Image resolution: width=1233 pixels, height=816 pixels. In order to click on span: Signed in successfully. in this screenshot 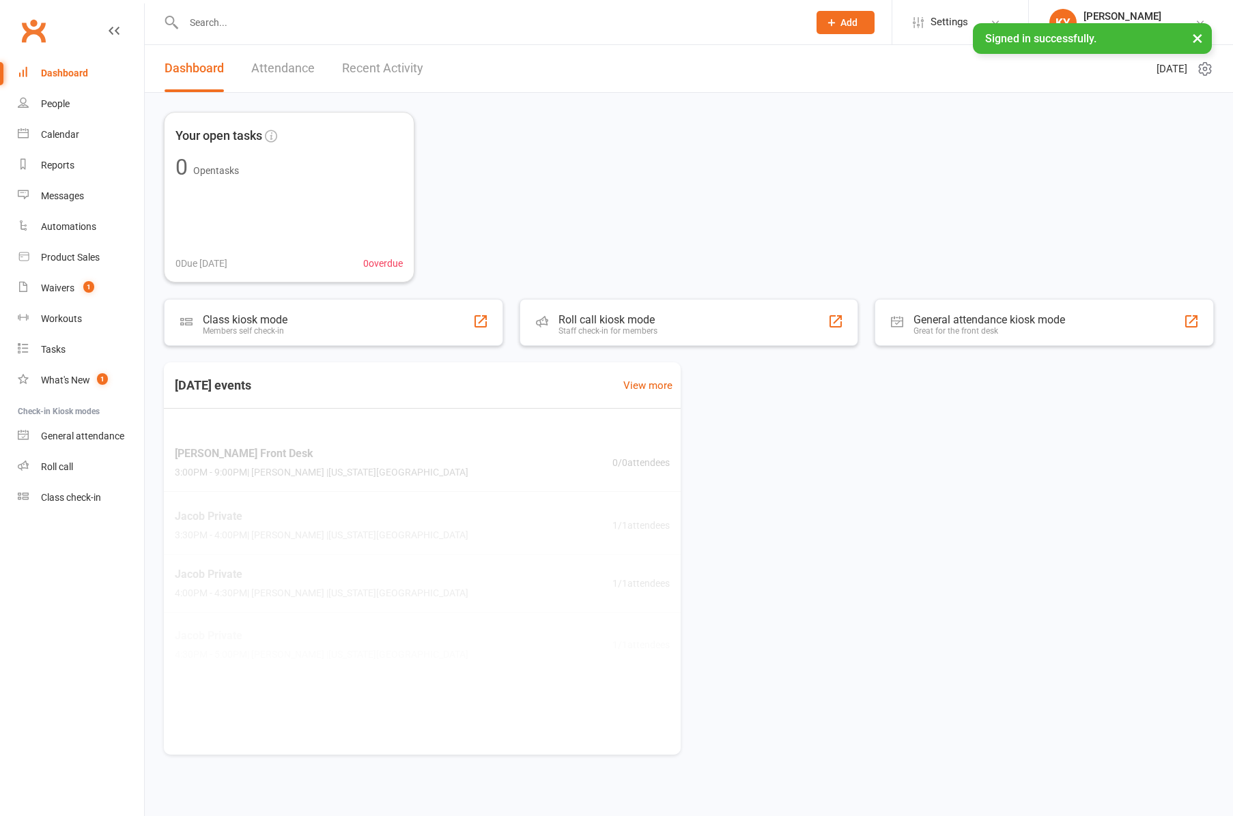, I will do `click(1040, 38)`.